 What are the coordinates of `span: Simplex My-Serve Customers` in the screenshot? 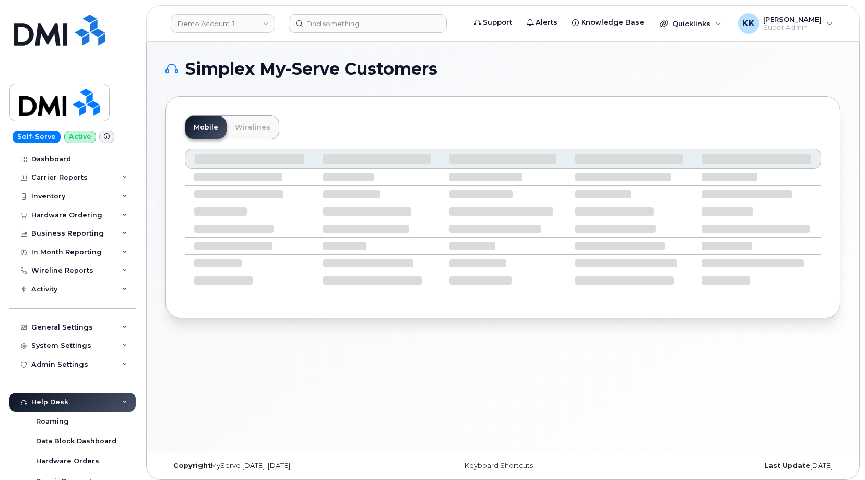 It's located at (311, 69).